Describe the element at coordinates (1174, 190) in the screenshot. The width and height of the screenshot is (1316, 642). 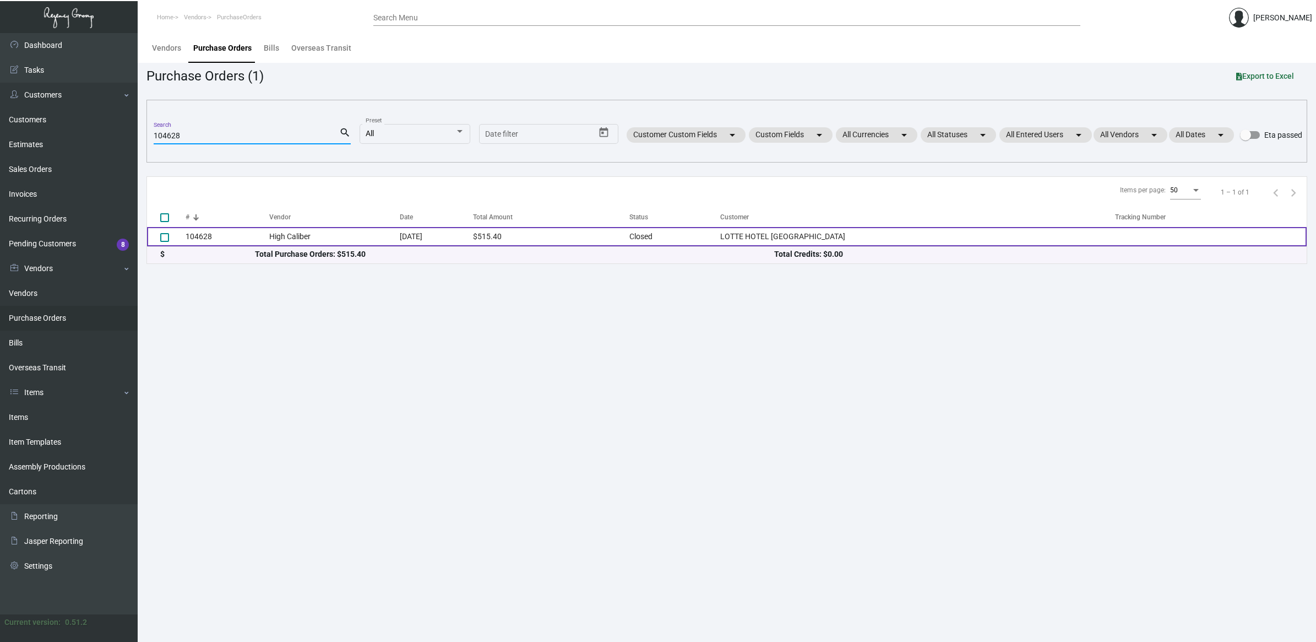
I see `span: 50` at that location.